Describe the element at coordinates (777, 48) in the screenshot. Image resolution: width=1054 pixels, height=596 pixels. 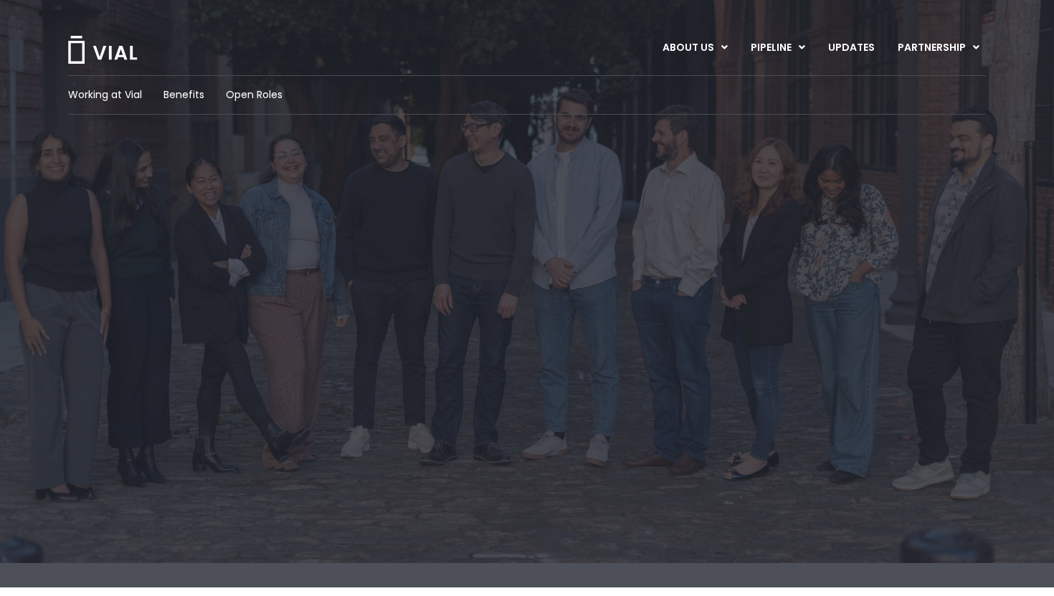
I see `a: PIPELINEMenu Toggle` at that location.